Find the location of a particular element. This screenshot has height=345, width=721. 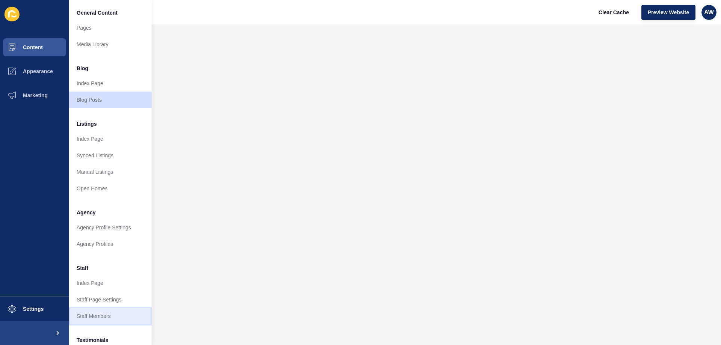

span: Staff is located at coordinates (82, 268).